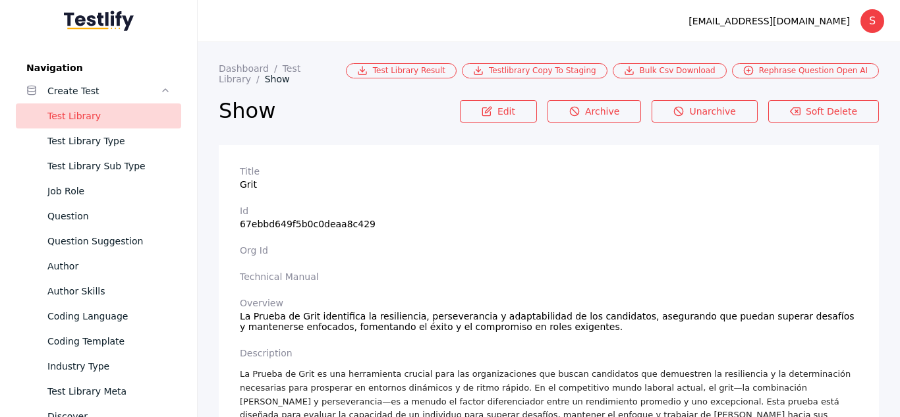 This screenshot has width=900, height=417. I want to click on a: Show, so click(283, 79).